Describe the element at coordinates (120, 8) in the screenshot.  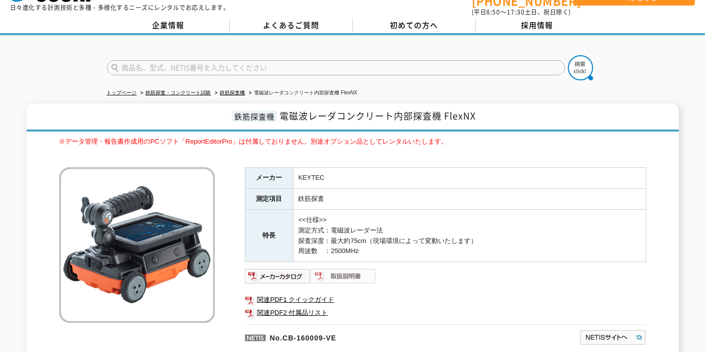
I see `p: 日々進化する計測技術と多種・多様化するニーズにレンタルでお応えします。` at that location.